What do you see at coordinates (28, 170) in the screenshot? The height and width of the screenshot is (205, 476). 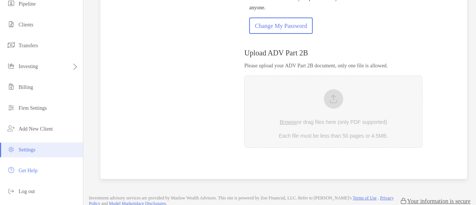 I see `span: Get Help` at bounding box center [28, 170].